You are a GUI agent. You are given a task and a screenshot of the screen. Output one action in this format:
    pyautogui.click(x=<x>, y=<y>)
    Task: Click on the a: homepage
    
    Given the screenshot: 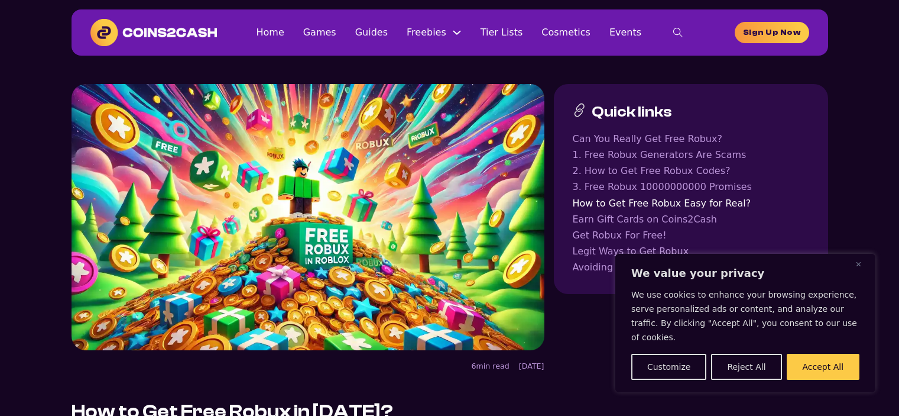 What is the action you would take?
    pyautogui.click(x=771, y=33)
    